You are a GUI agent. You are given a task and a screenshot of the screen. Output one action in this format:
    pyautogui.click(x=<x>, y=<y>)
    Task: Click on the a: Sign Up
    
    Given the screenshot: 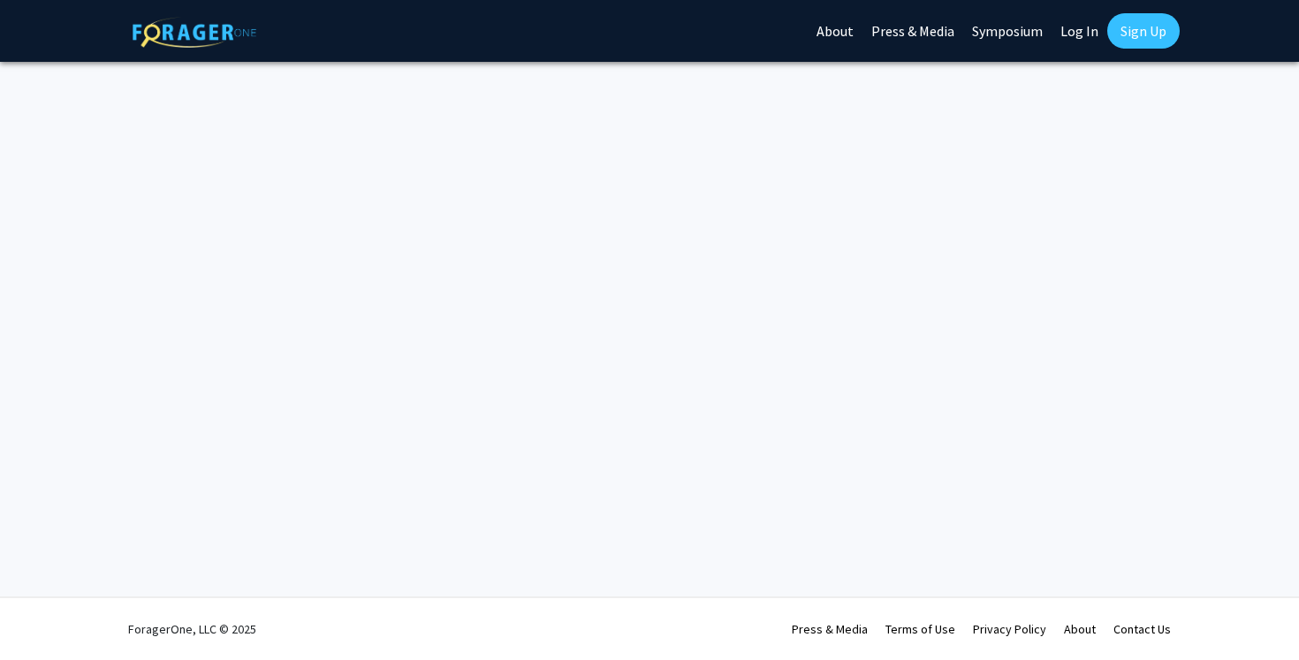 What is the action you would take?
    pyautogui.click(x=1143, y=31)
    